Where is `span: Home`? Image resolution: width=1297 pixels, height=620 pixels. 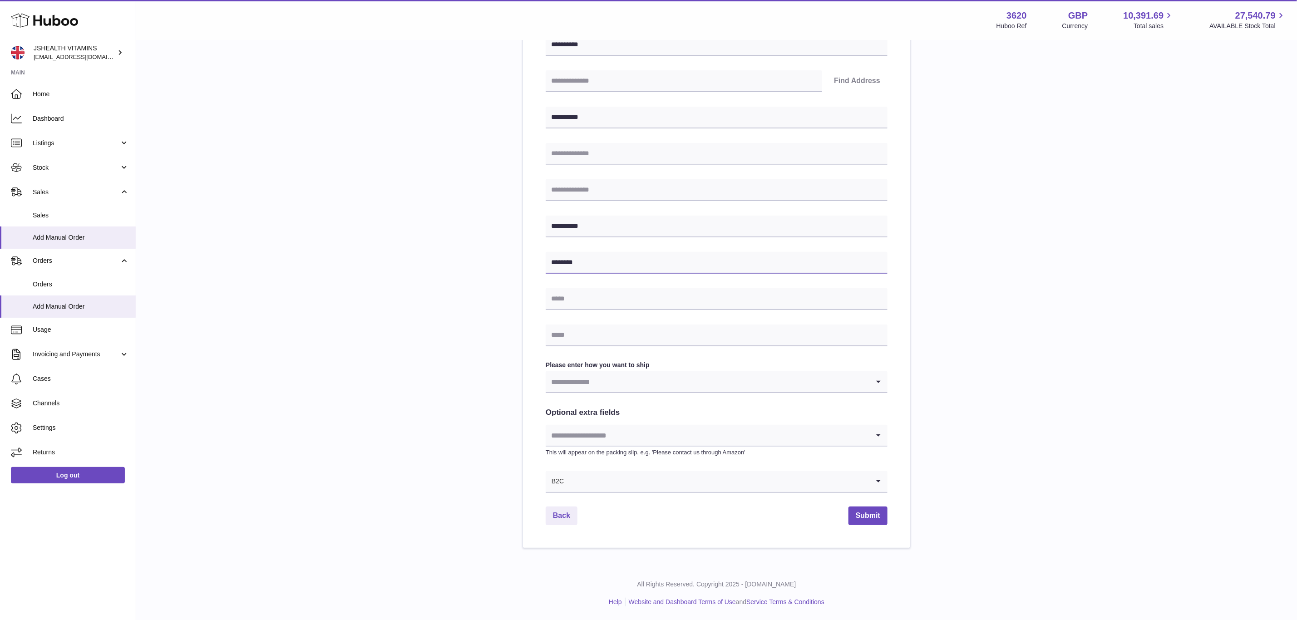
span: Home is located at coordinates (81, 94).